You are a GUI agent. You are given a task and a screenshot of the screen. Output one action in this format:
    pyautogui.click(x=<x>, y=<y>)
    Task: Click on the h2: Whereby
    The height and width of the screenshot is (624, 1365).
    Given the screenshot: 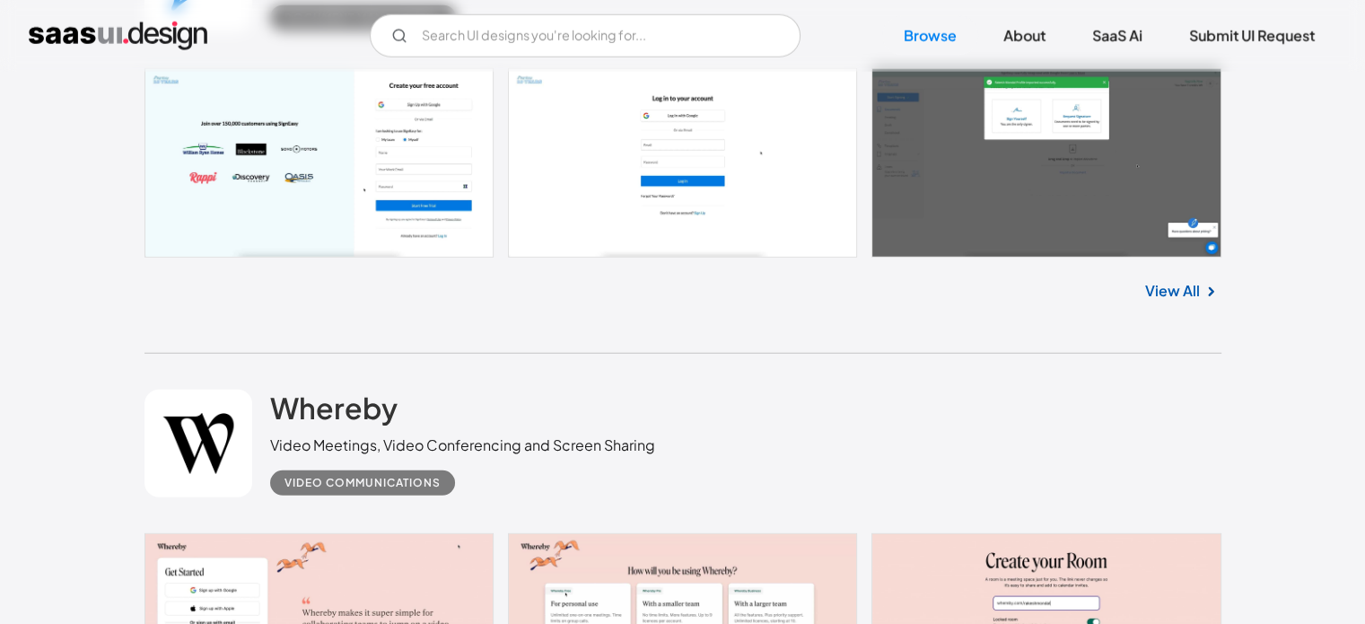 What is the action you would take?
    pyautogui.click(x=334, y=408)
    